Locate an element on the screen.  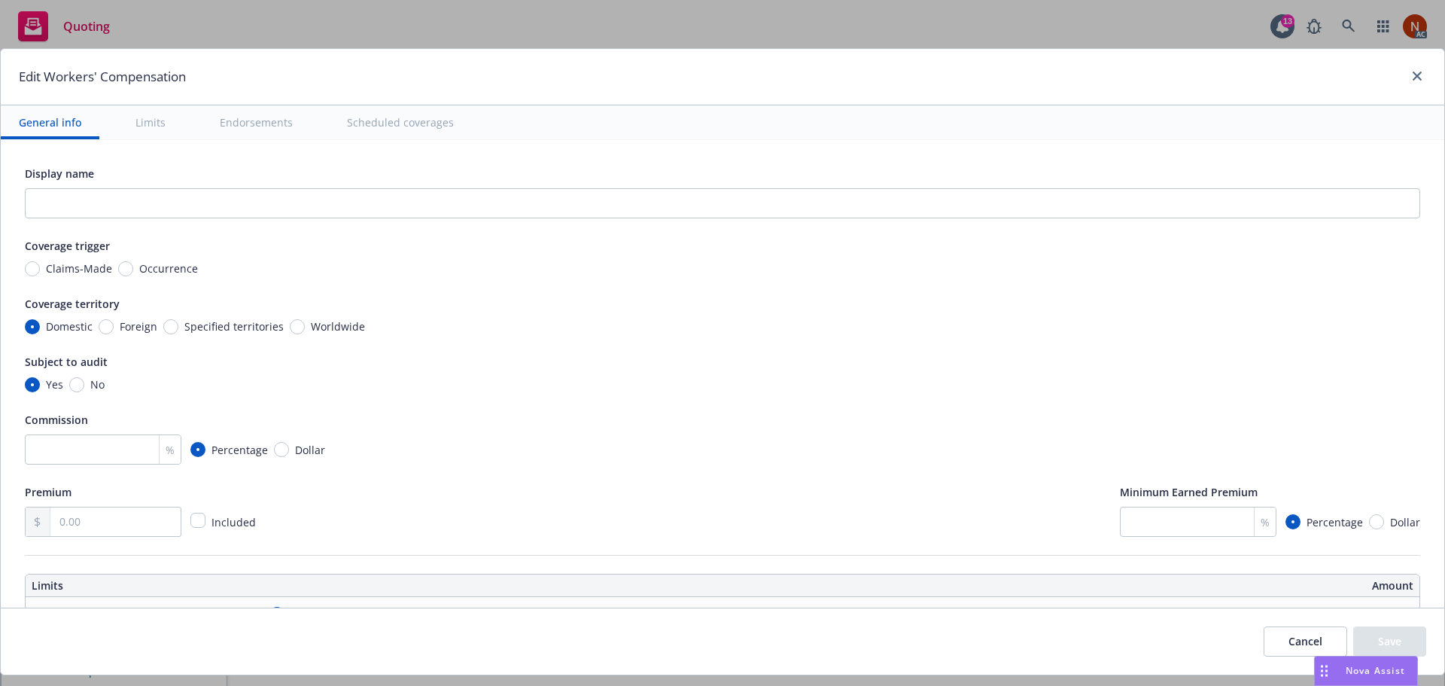
span: Nova Assist is located at coordinates (1375, 670).